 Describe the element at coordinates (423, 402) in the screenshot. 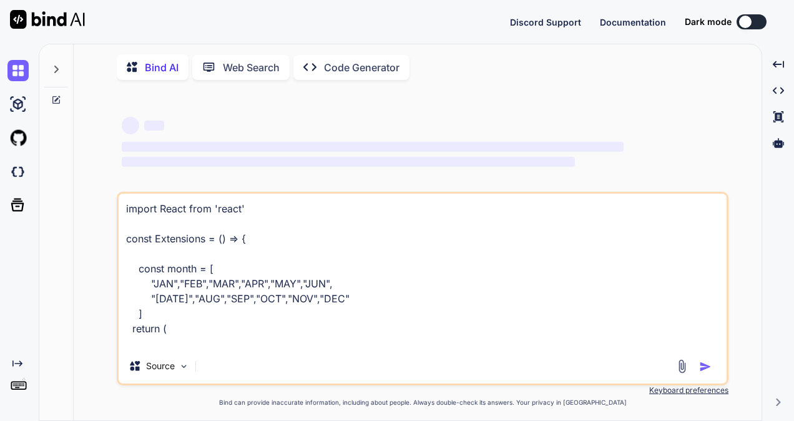

I see `p: Bind can provide inaccurate information, including about people. Always double-check its answers....` at that location.